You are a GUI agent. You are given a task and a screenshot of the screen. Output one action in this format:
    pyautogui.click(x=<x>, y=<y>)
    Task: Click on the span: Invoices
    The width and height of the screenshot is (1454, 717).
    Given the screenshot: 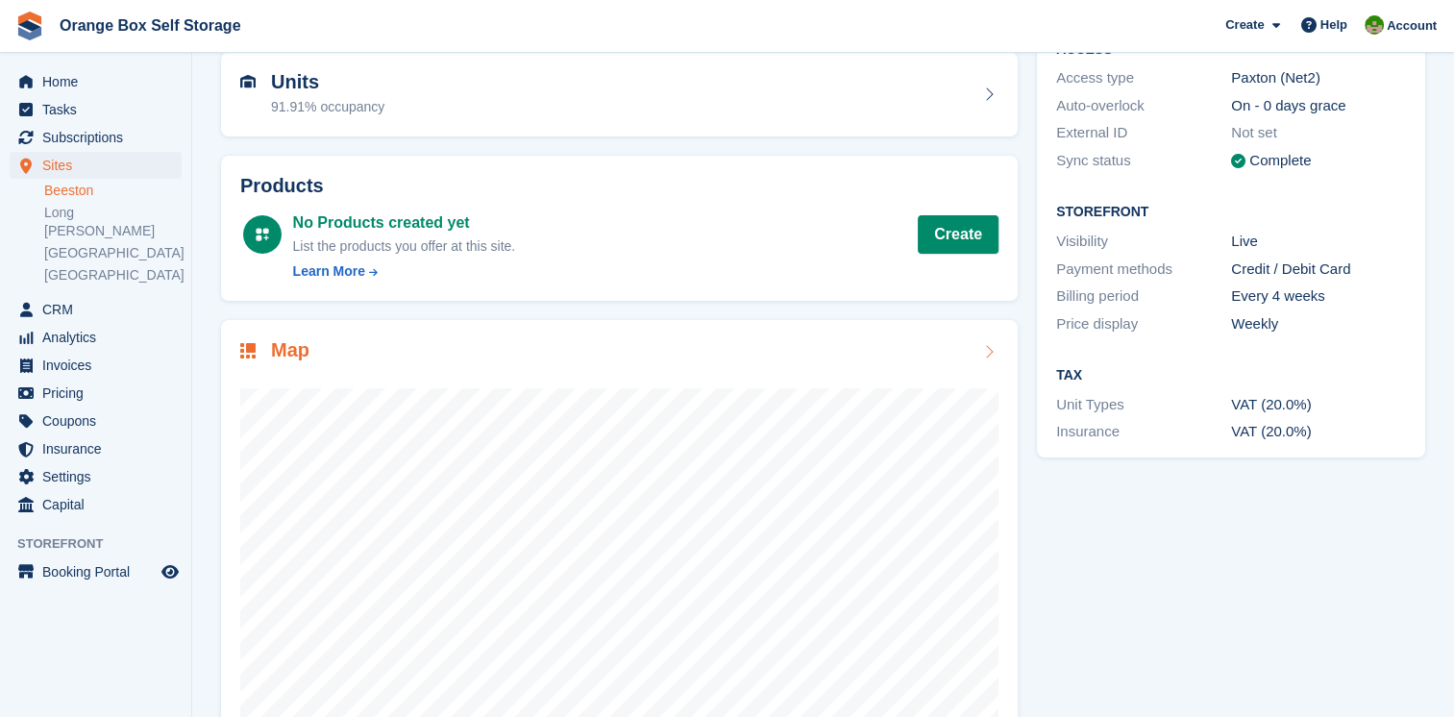 What is the action you would take?
    pyautogui.click(x=100, y=365)
    